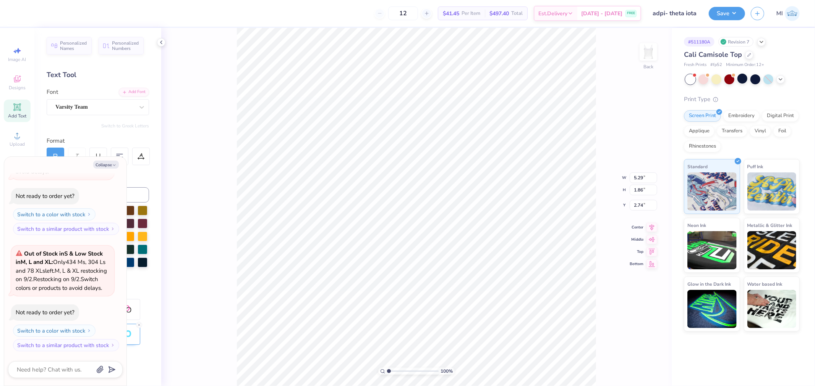  What do you see at coordinates (770, 225) in the screenshot?
I see `span: Metallic & Glitter Ink` at bounding box center [770, 225].